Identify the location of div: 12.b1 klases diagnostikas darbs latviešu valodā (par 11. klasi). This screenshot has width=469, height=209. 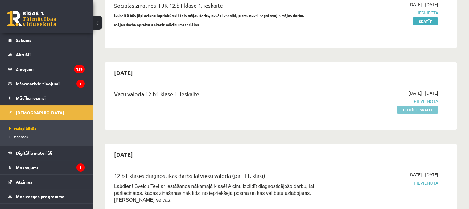
(220, 177).